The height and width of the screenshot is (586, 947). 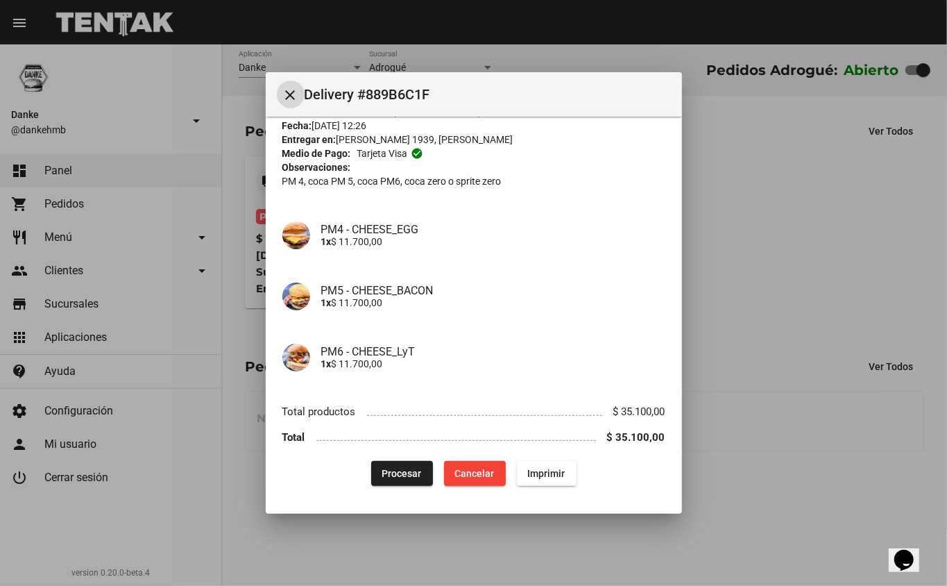 I want to click on h4: PM6 - CHEESE_LyT, so click(x=493, y=351).